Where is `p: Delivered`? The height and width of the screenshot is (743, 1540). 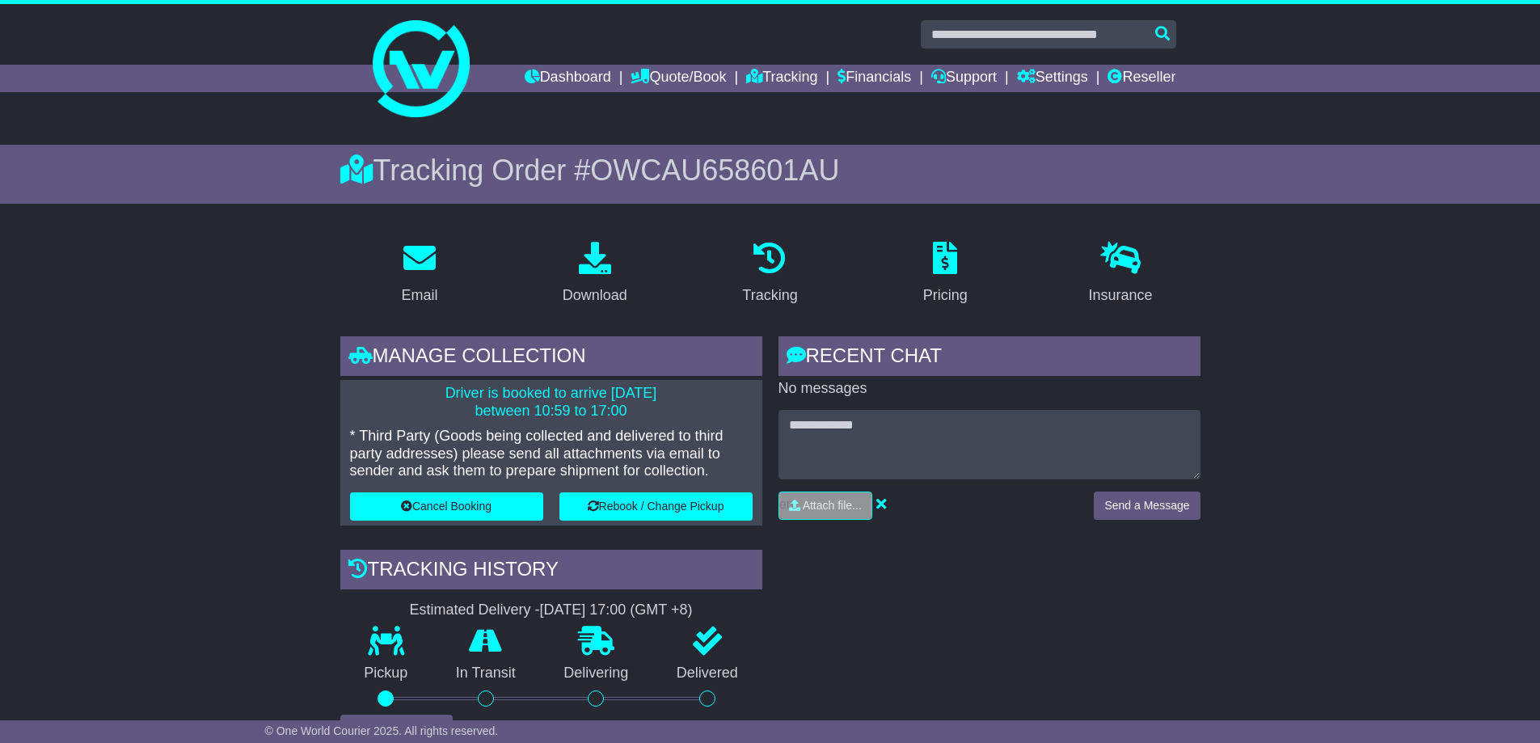
p: Delivered is located at coordinates (707, 673).